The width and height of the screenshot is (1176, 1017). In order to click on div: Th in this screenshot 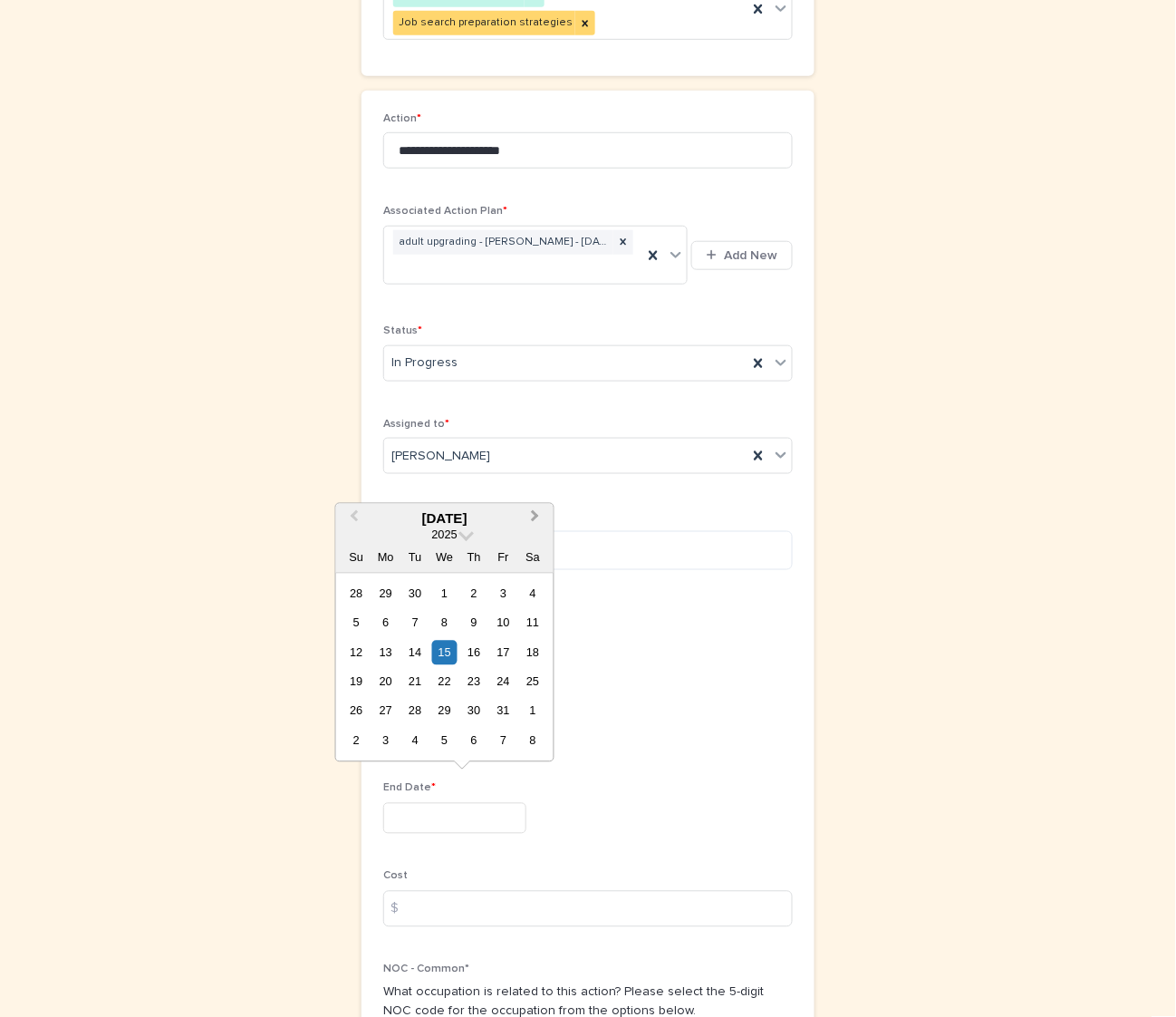, I will do `click(474, 556)`.